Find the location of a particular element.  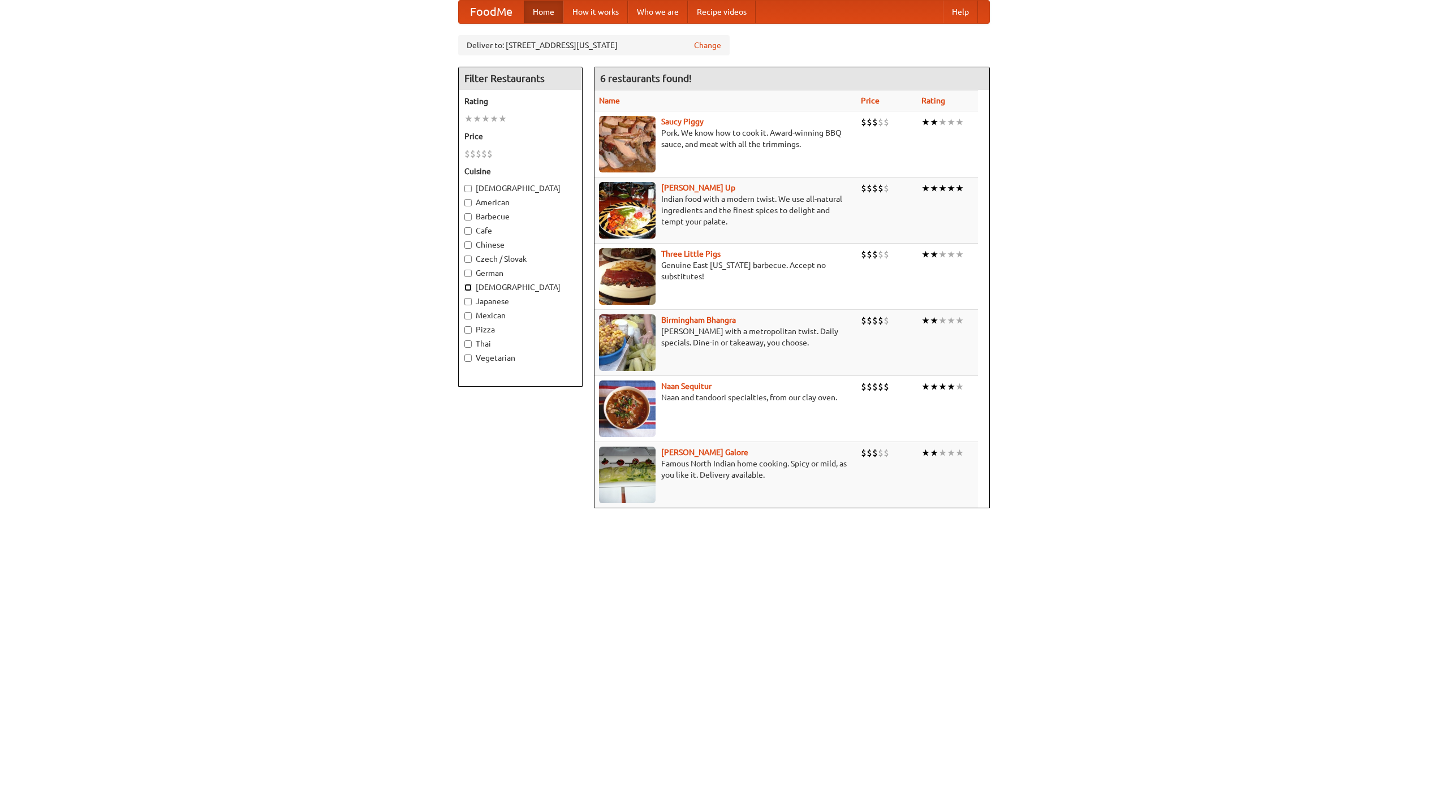

input: Chinese is located at coordinates (468, 245).